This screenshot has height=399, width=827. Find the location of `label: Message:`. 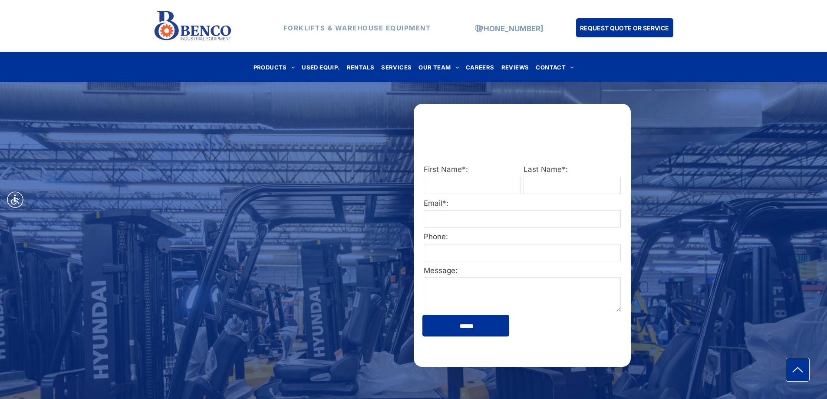

label: Message: is located at coordinates (523, 271).